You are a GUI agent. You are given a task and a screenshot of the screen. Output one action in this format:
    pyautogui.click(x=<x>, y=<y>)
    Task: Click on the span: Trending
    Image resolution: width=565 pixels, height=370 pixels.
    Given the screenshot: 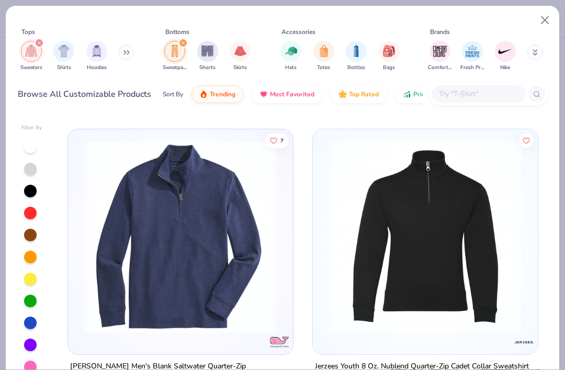 What is the action you would take?
    pyautogui.click(x=223, y=94)
    